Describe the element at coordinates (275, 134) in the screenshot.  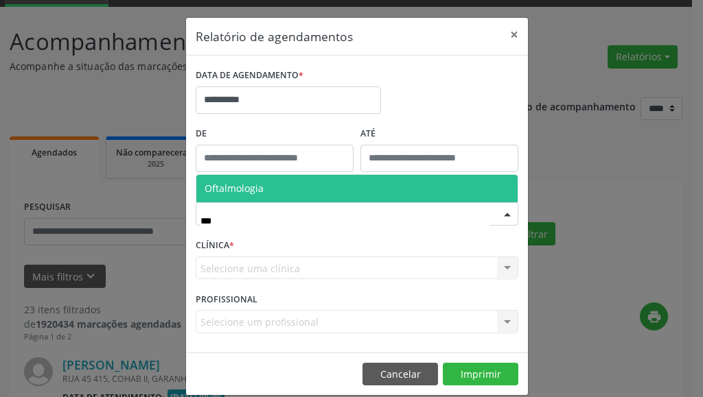
I see `label: De` at that location.